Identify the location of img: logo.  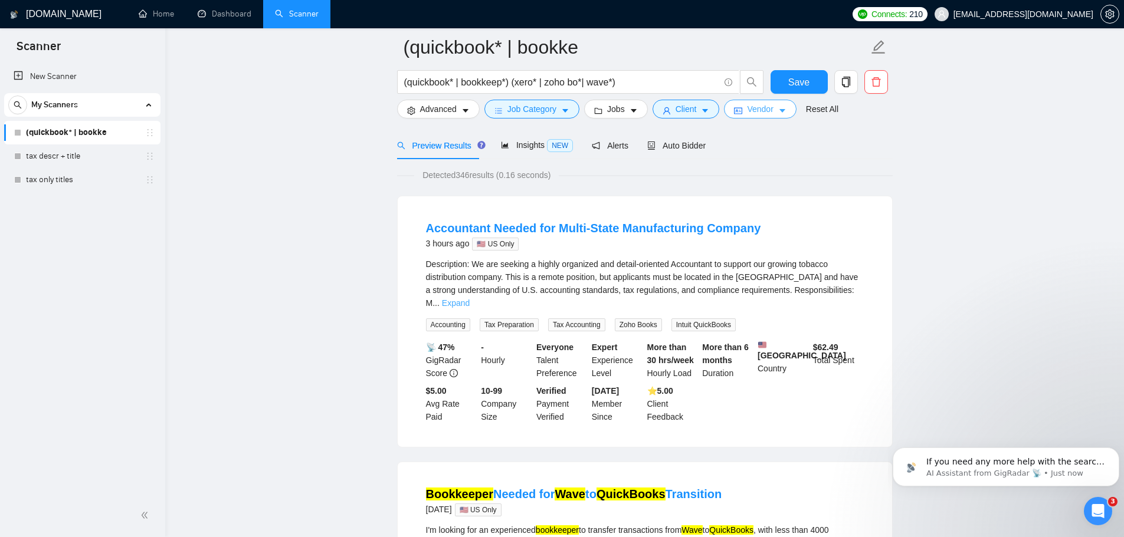
(14, 15).